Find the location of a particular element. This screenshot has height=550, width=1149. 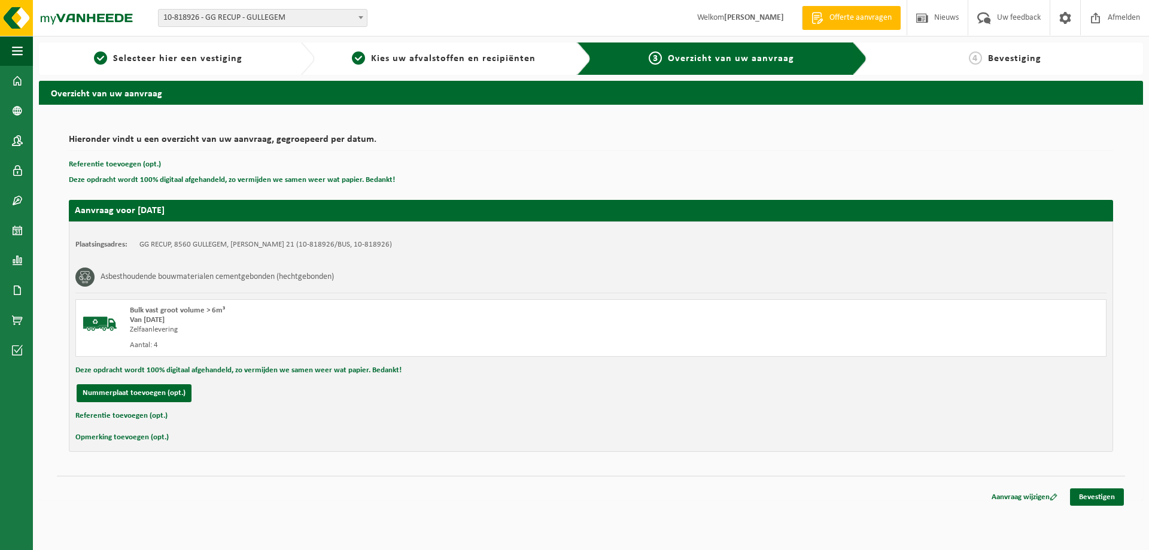

span: 10-818926 - GG RECUP - GULLEGEM is located at coordinates (263, 18).